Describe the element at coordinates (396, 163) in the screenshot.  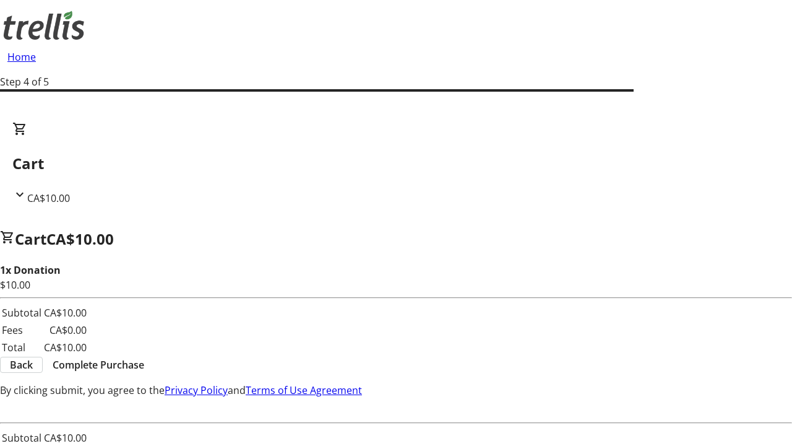
I see `div: CartCA$10.00` at that location.